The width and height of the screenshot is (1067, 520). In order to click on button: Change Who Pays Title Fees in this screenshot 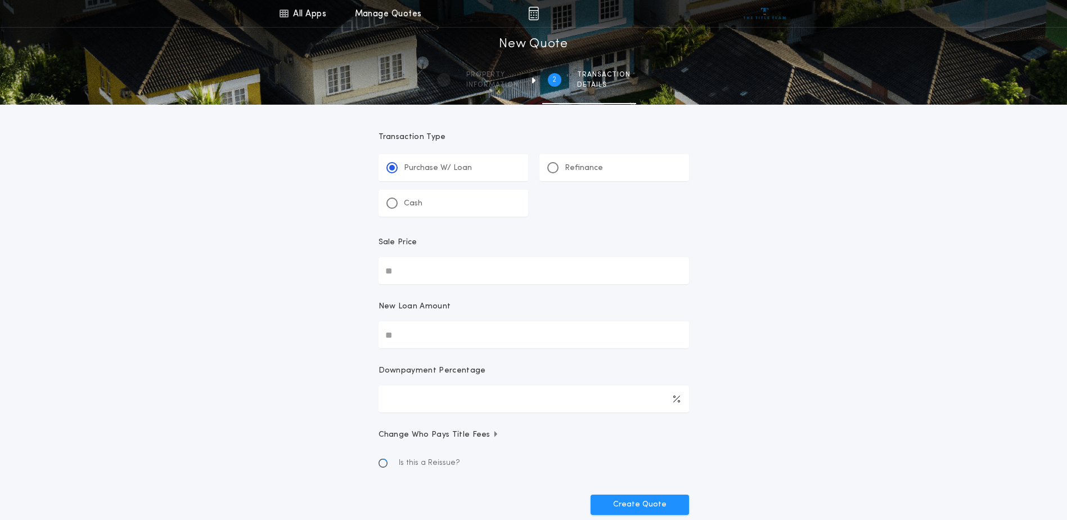, I will do `click(534, 435)`.